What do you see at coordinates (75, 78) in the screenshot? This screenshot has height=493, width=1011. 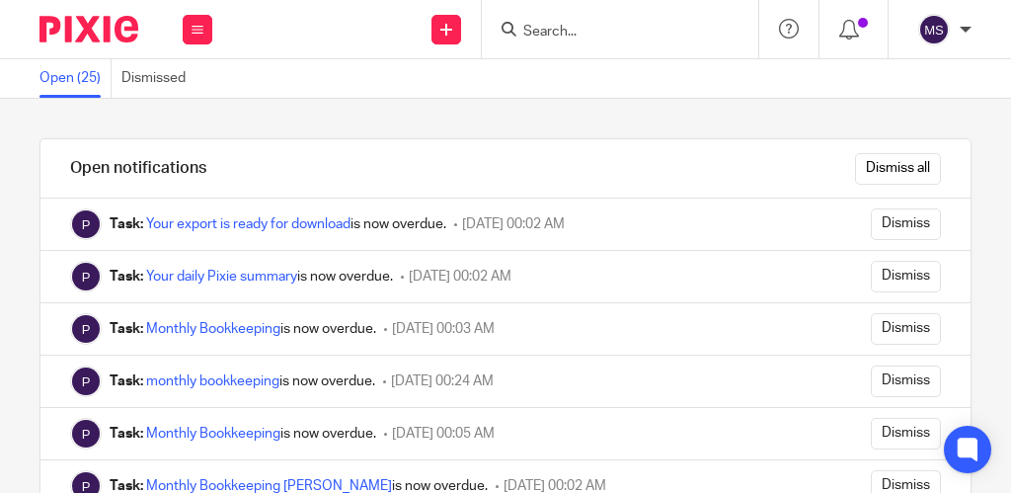 I see `a: Open (25)` at bounding box center [75, 78].